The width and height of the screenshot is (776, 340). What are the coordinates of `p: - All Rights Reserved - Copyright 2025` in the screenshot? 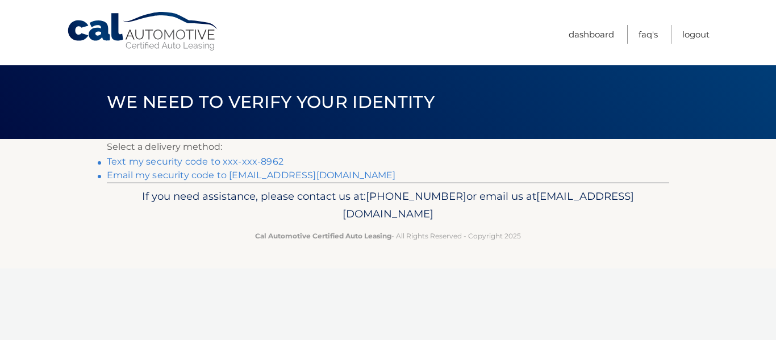 It's located at (388, 236).